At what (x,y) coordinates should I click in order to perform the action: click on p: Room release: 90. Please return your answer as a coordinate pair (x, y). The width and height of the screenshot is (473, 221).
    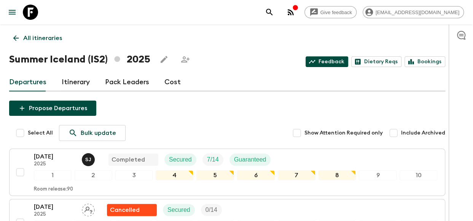
    Looking at the image, I should click on (53, 189).